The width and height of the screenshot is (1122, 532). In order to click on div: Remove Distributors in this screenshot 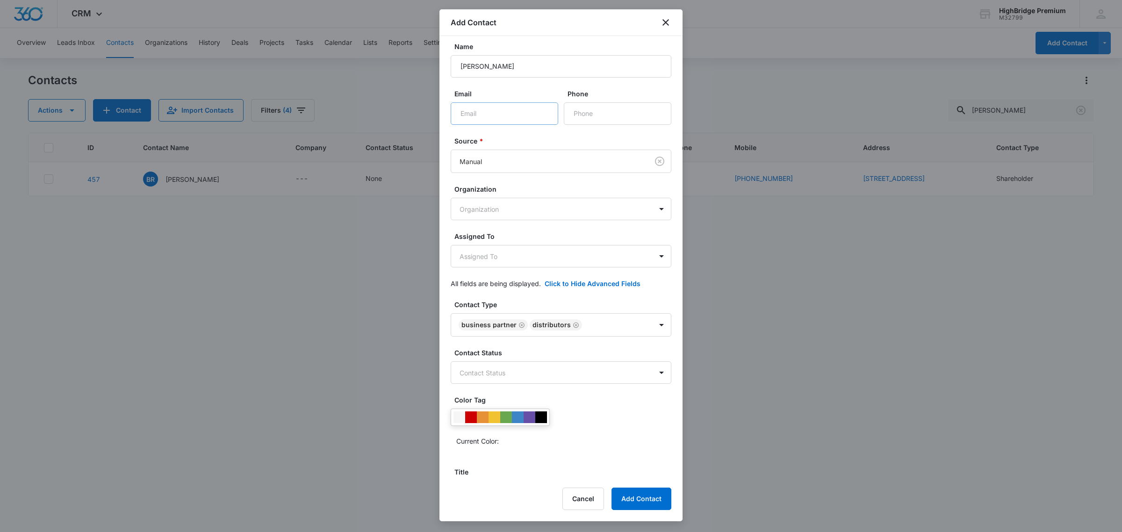, I will do `click(575, 325)`.